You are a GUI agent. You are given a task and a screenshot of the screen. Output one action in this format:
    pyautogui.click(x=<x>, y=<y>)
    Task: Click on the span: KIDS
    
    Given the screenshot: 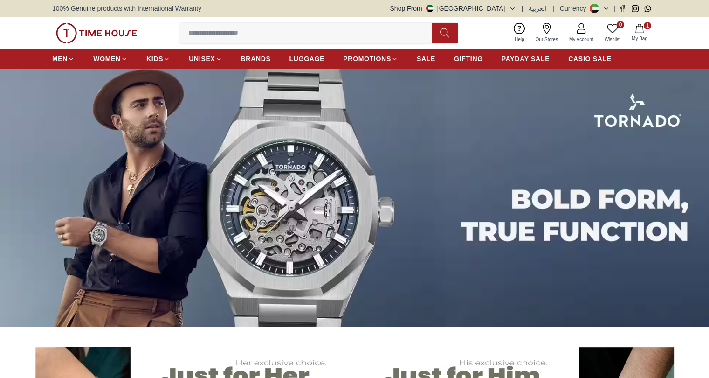 What is the action you would take?
    pyautogui.click(x=155, y=59)
    